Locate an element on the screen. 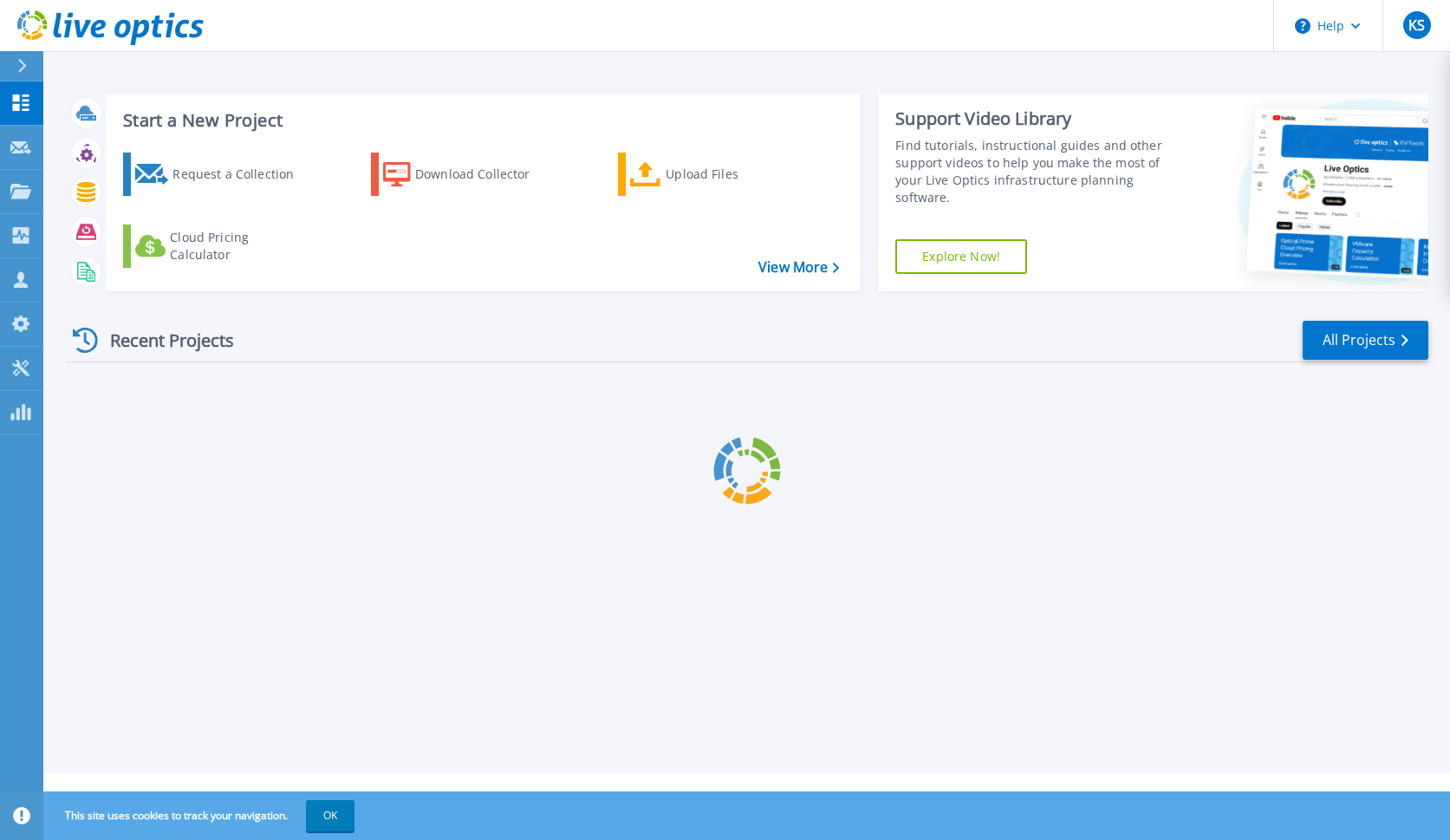  div: Support Video Library is located at coordinates (1034, 118).